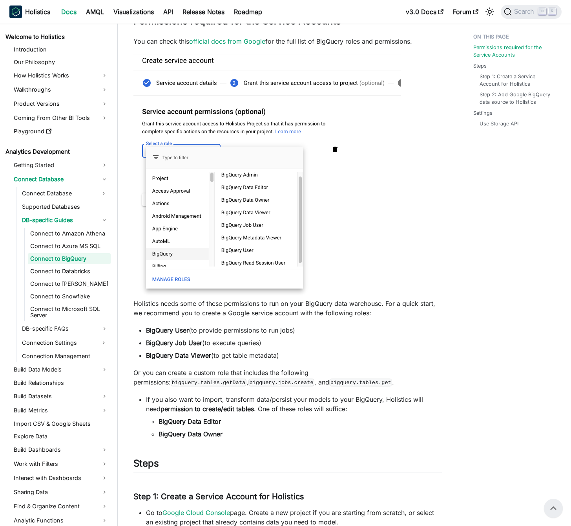 Image resolution: width=571 pixels, height=526 pixels. What do you see at coordinates (58, 342) in the screenshot?
I see `a: Connection Settings` at bounding box center [58, 342].